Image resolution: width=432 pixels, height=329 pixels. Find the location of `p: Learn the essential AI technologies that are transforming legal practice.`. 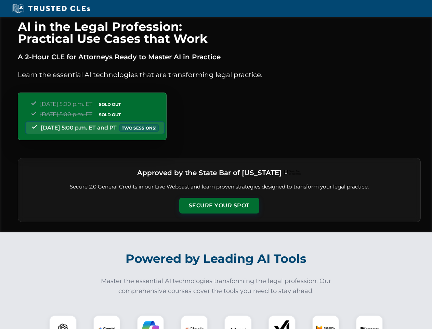

p: Learn the essential AI technologies that are transforming legal practice. is located at coordinates (219, 75).